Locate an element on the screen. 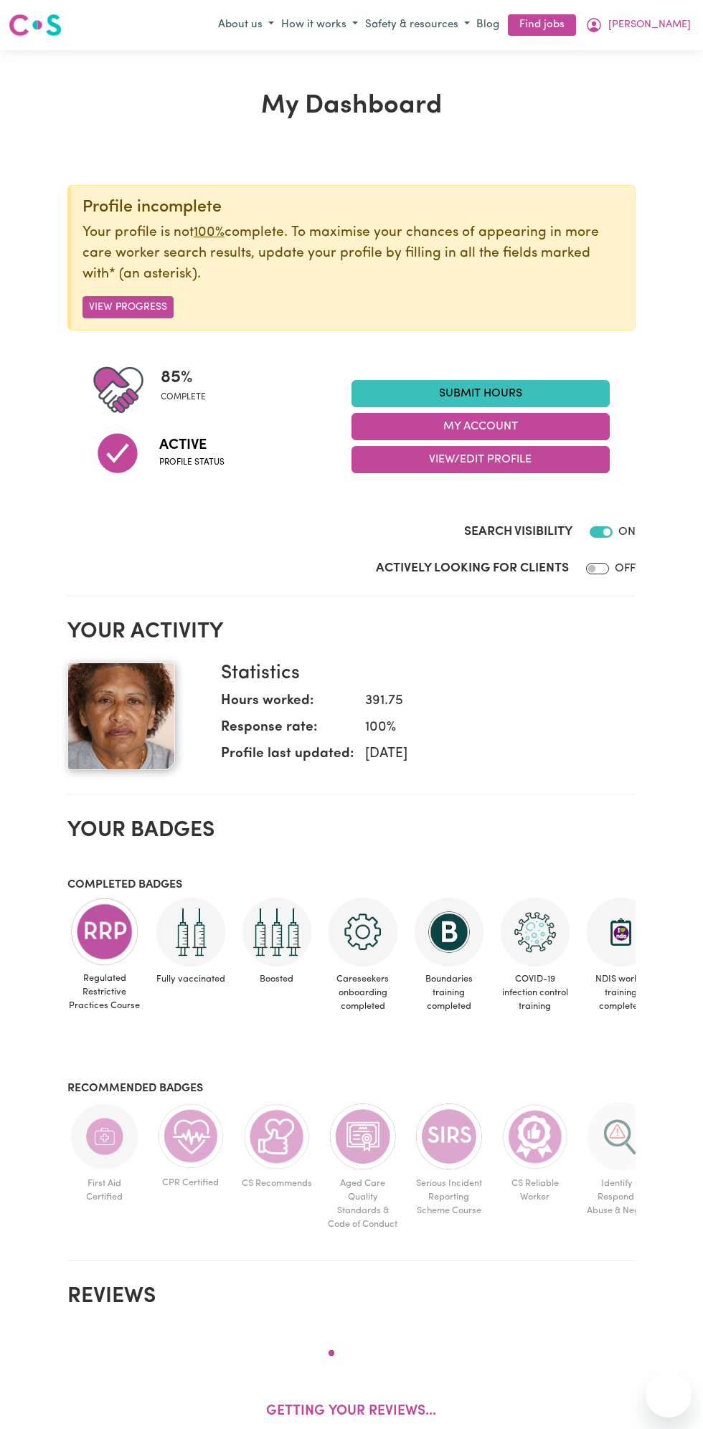 The image size is (703, 1429). dt: Response rate: is located at coordinates (287, 731).